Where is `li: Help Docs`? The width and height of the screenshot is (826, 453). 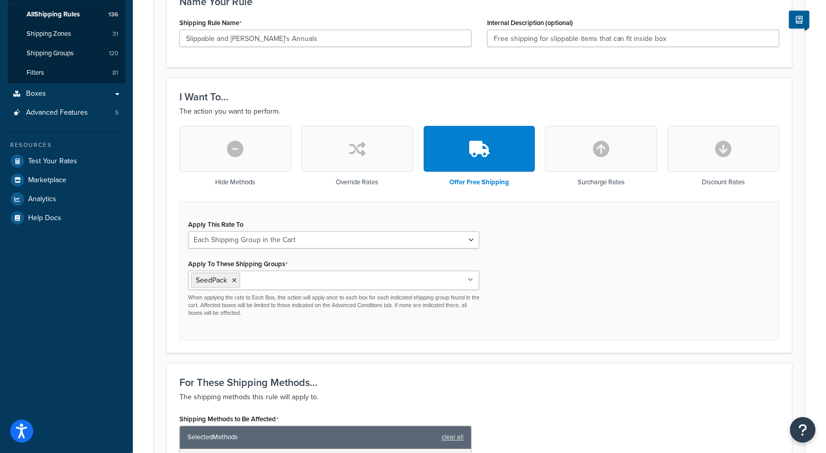
li: Help Docs is located at coordinates (66, 218).